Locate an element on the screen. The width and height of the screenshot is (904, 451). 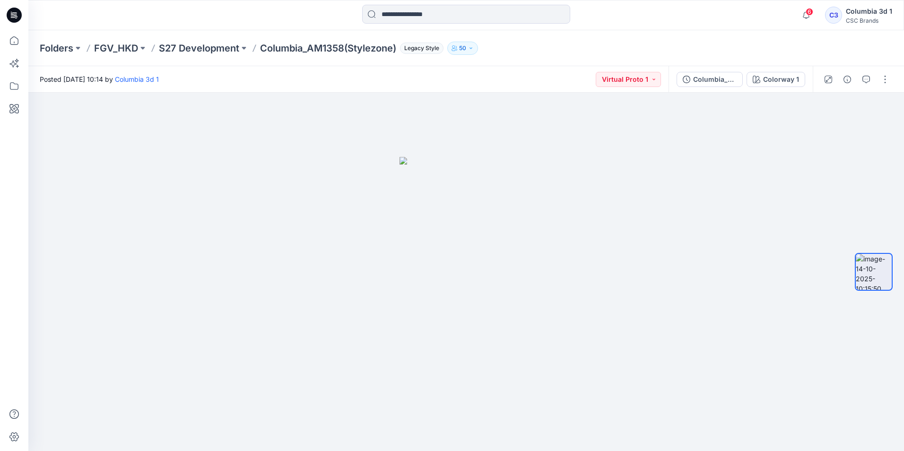
button: Details is located at coordinates (847, 79).